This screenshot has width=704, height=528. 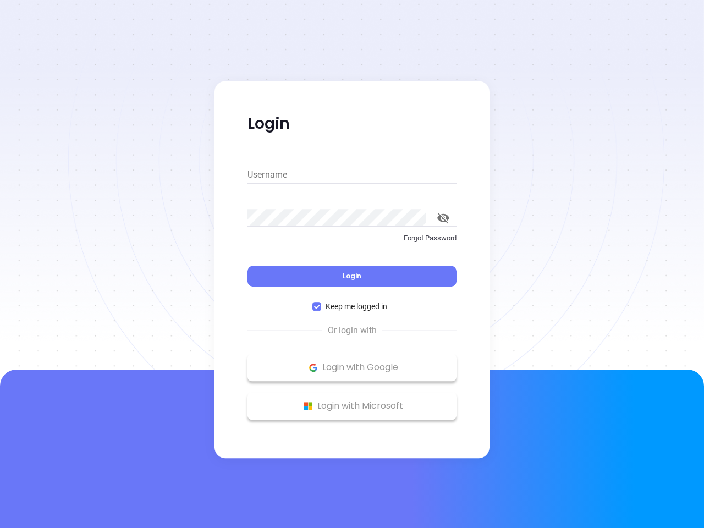 What do you see at coordinates (357, 306) in the screenshot?
I see `span: Keep me logged in` at bounding box center [357, 306].